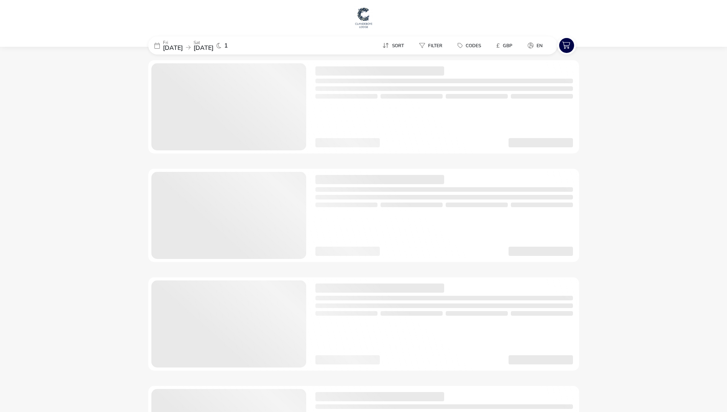 This screenshot has height=412, width=727. Describe the element at coordinates (226, 46) in the screenshot. I see `span: 1` at that location.